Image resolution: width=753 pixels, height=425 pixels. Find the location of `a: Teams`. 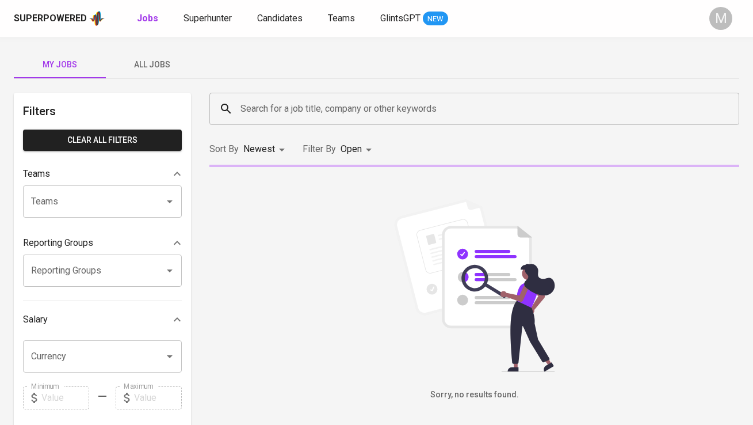

a: Teams is located at coordinates (342, 18).